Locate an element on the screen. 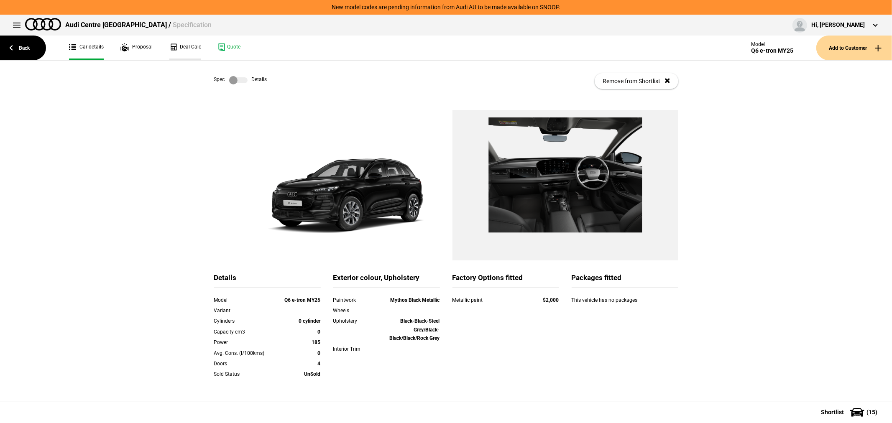 This screenshot has height=423, width=892. div: Metallic paint is located at coordinates (490, 300).